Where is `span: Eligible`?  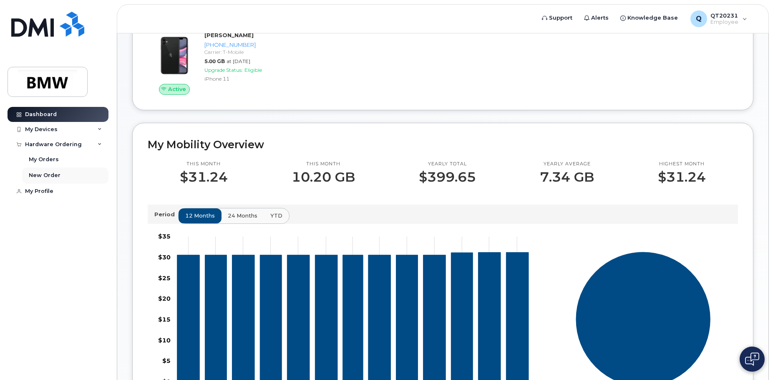
span: Eligible is located at coordinates (253, 70).